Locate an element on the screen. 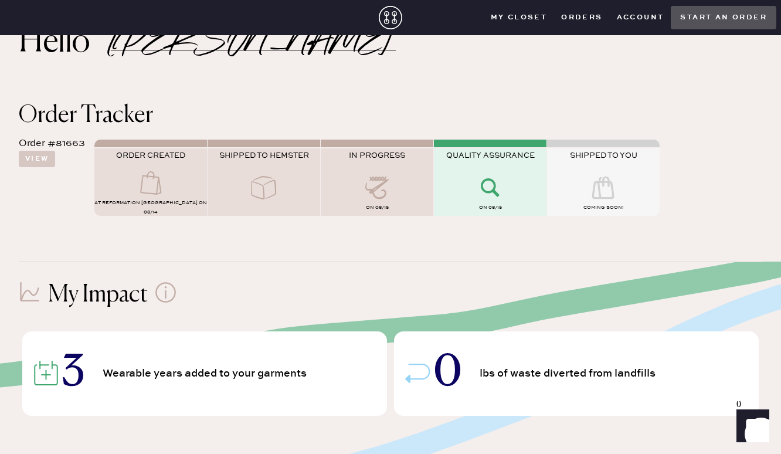 This screenshot has height=454, width=781. button: My Closet is located at coordinates (519, 18).